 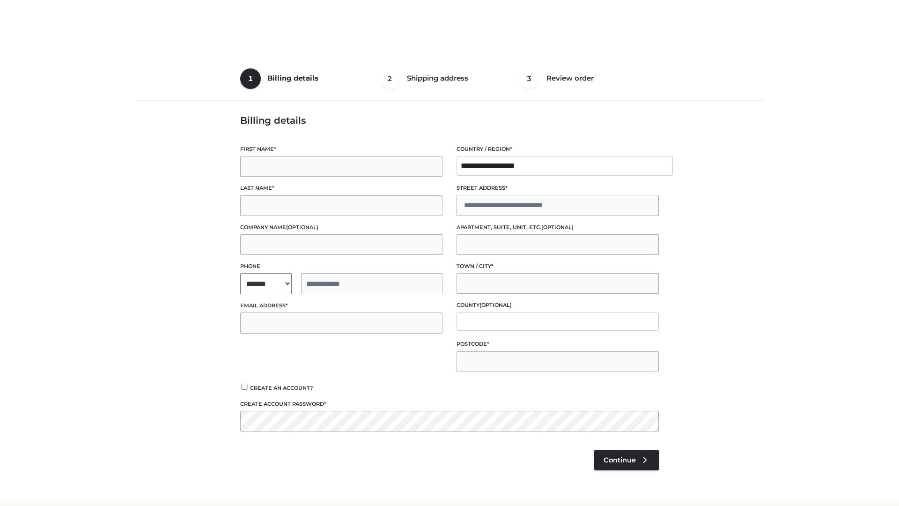 I want to click on label: Town / City, so click(x=558, y=266).